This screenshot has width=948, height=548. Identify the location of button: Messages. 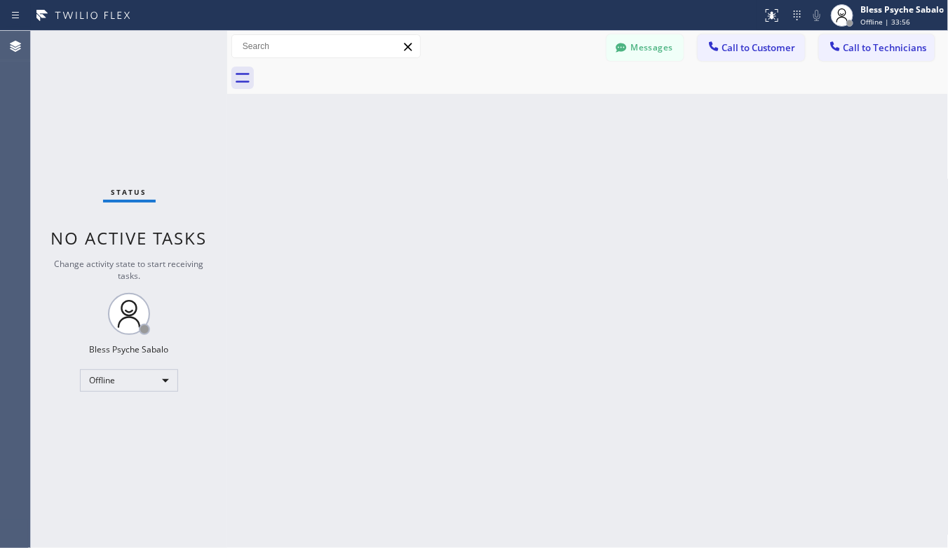
(645, 48).